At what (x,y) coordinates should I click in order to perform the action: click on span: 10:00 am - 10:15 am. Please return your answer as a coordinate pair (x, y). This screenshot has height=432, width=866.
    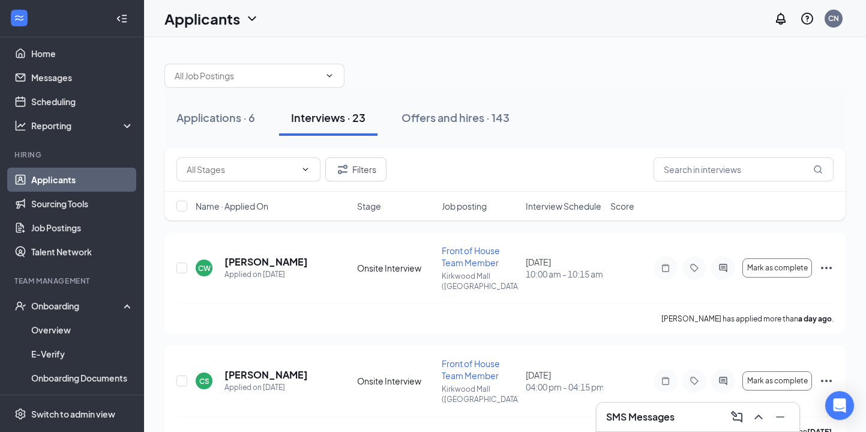
    Looking at the image, I should click on (564, 274).